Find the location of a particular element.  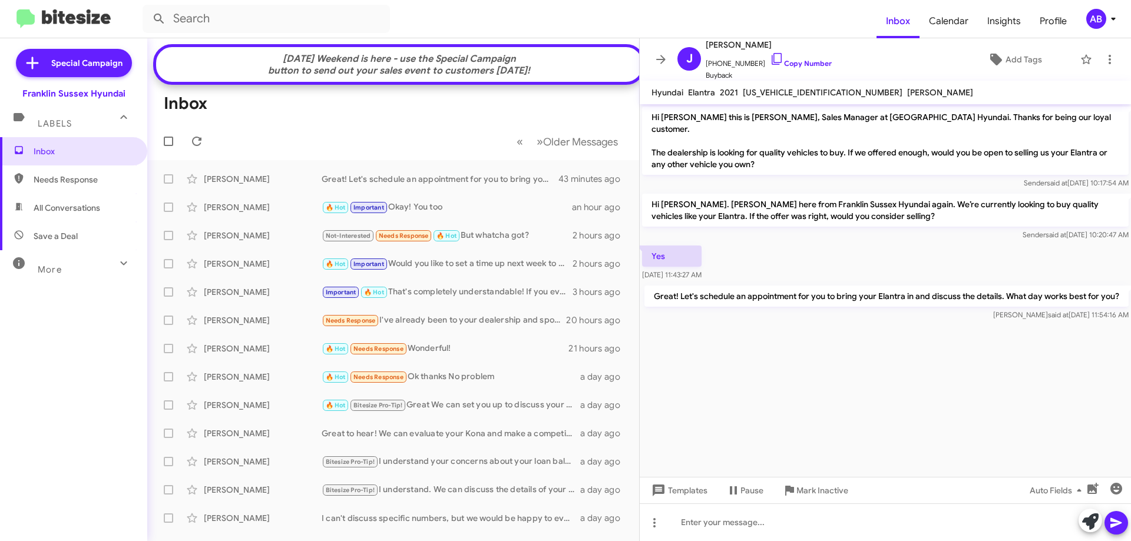

a: Profile is located at coordinates (1054, 21).